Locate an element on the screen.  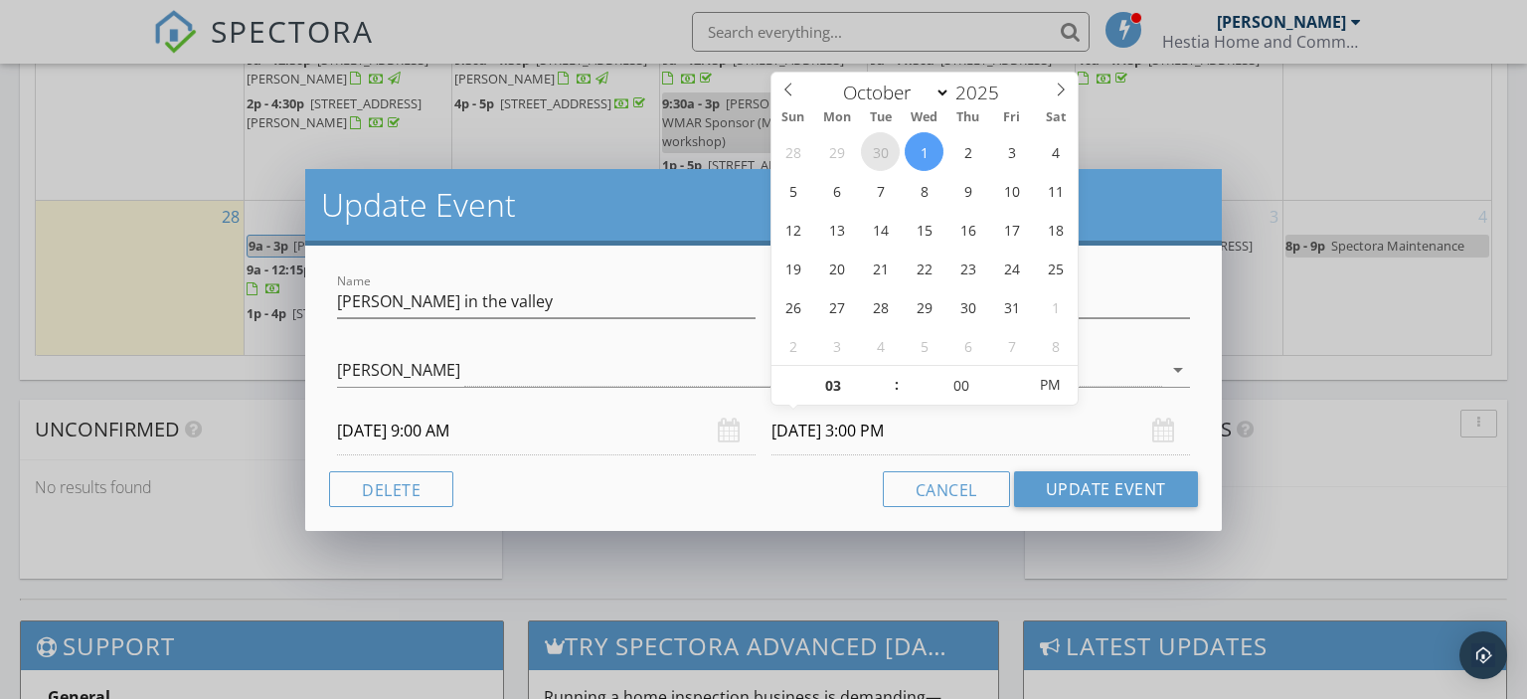
span: October 5, 2025 is located at coordinates (793, 190).